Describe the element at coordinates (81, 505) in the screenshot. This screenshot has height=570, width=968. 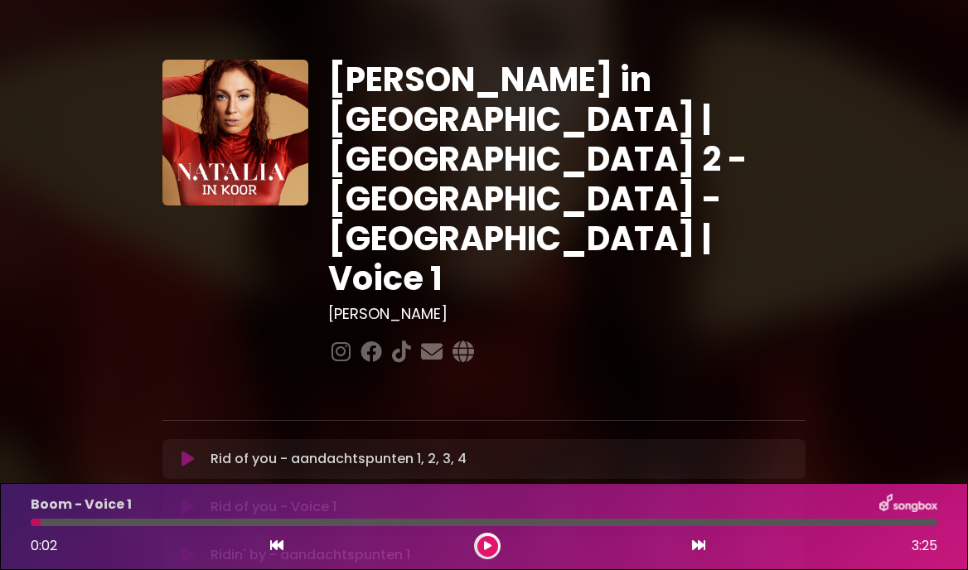
I see `p: Boom - Voice 1` at that location.